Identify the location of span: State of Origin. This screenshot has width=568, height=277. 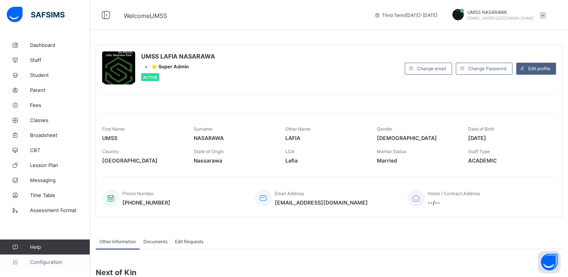
(209, 151).